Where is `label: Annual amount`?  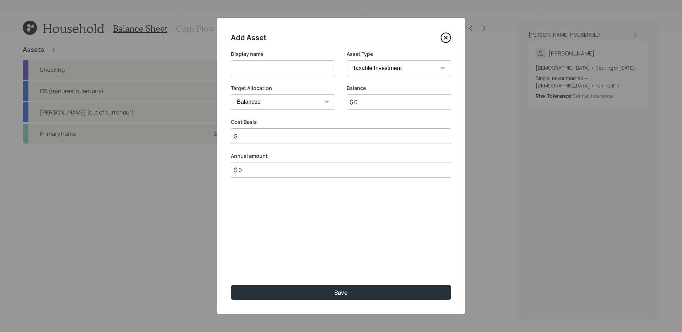
label: Annual amount is located at coordinates (341, 156).